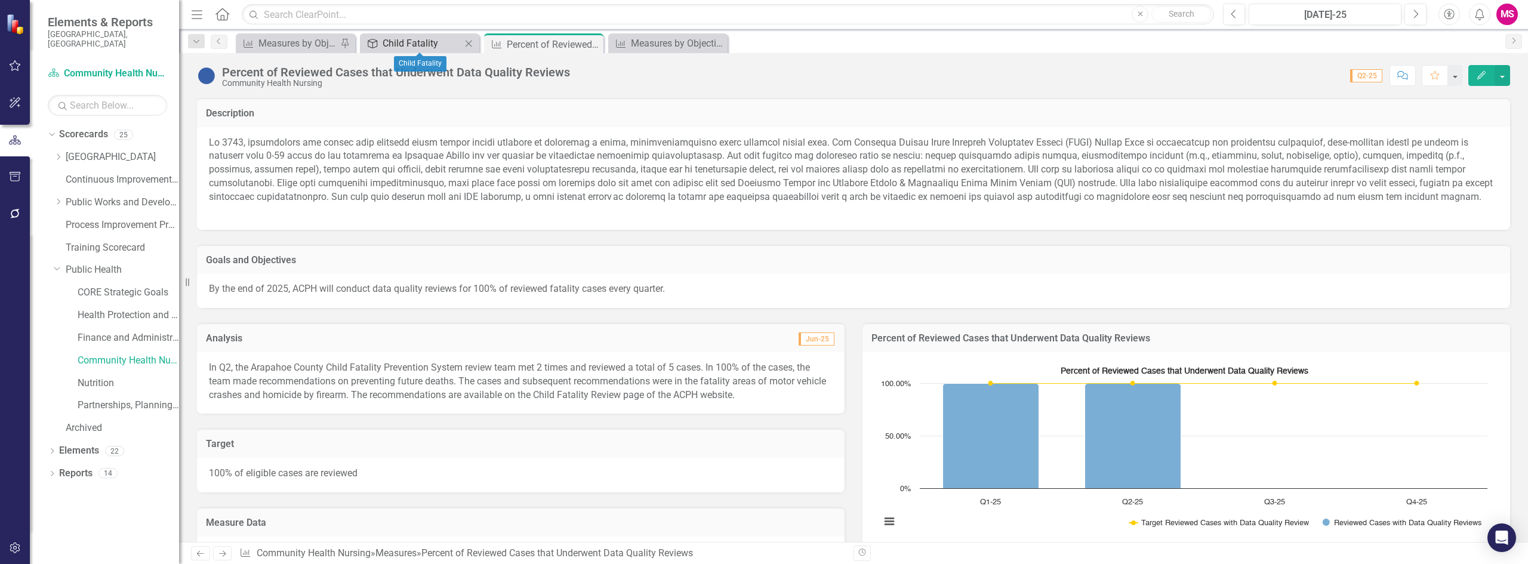  What do you see at coordinates (1275, 383) in the screenshot?
I see `path: Q3-25, 100. Target Reviewed Cases with Data Quality Review.` at bounding box center [1275, 383].